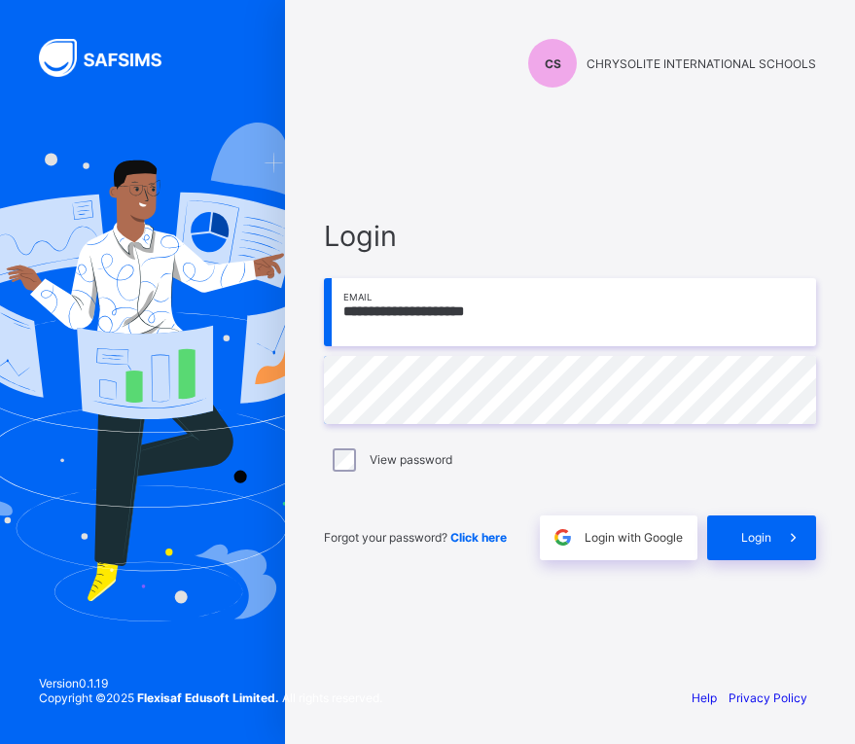 This screenshot has width=855, height=744. Describe the element at coordinates (701, 63) in the screenshot. I see `span: CHRYSOLITE INTERNATIONAL SCHOOLS` at that location.